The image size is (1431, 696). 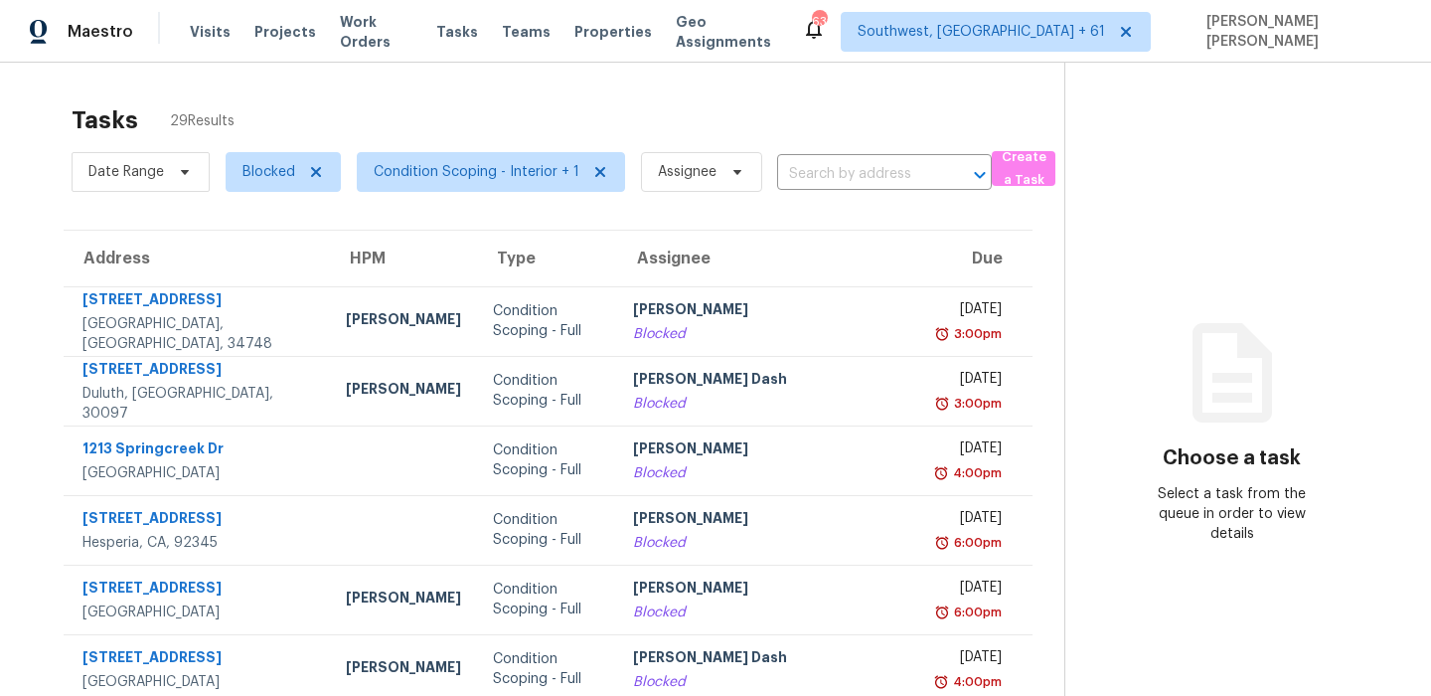 What do you see at coordinates (857, 174) in the screenshot?
I see `input: Search by address` at bounding box center [857, 174].